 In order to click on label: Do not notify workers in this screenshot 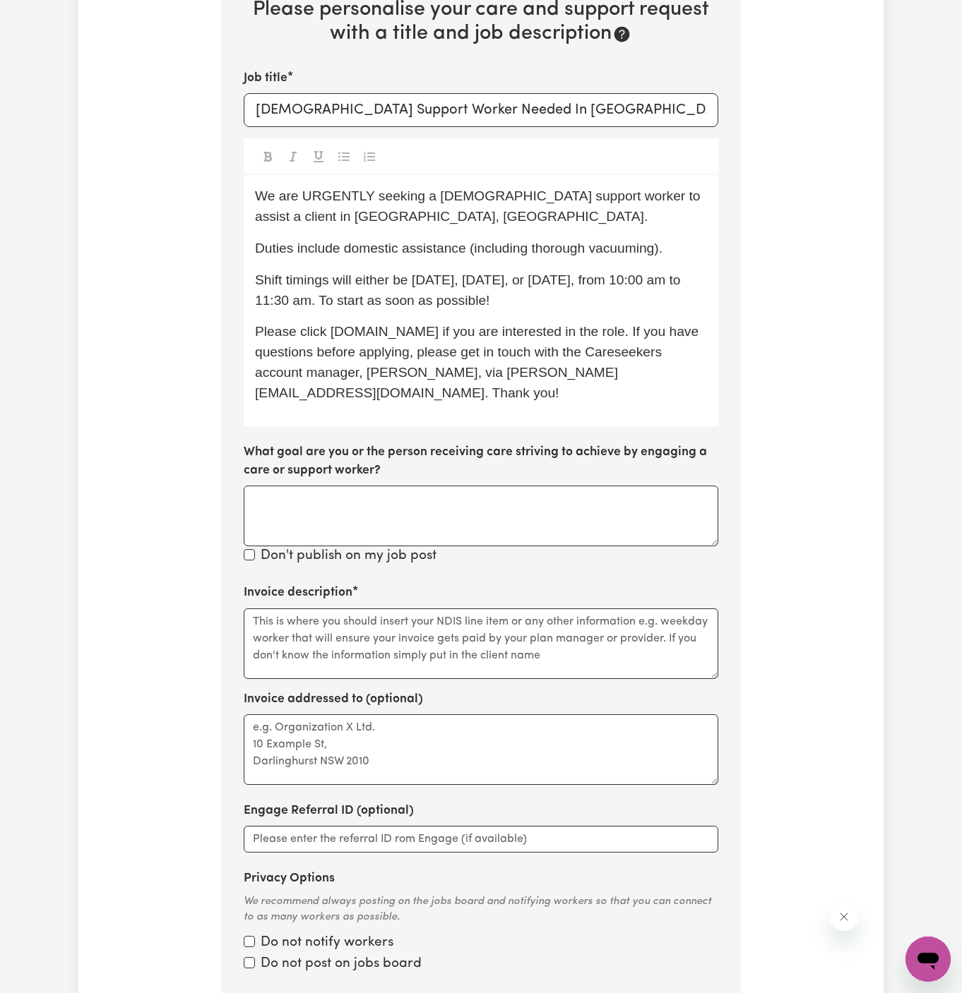, I will do `click(327, 943)`.